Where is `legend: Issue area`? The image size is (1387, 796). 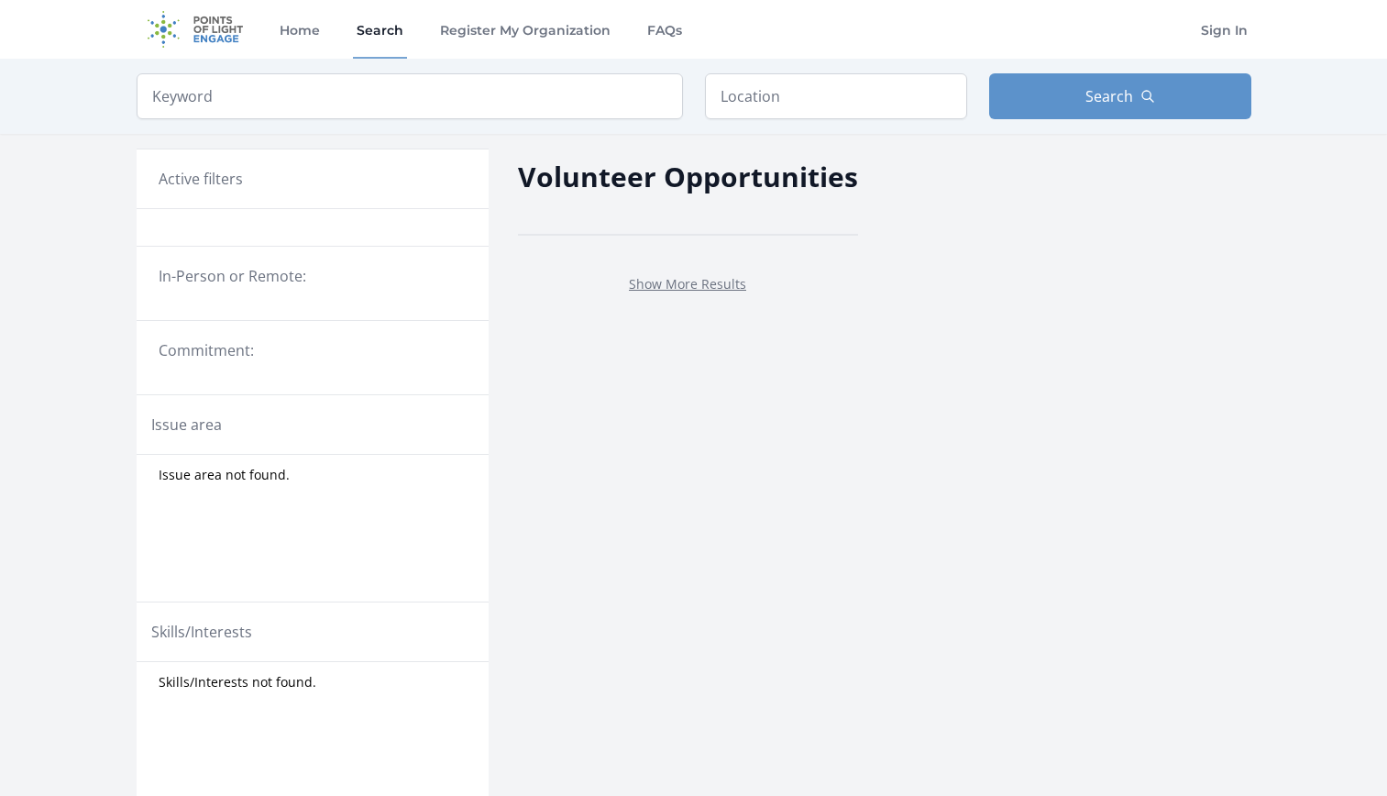 legend: Issue area is located at coordinates (186, 424).